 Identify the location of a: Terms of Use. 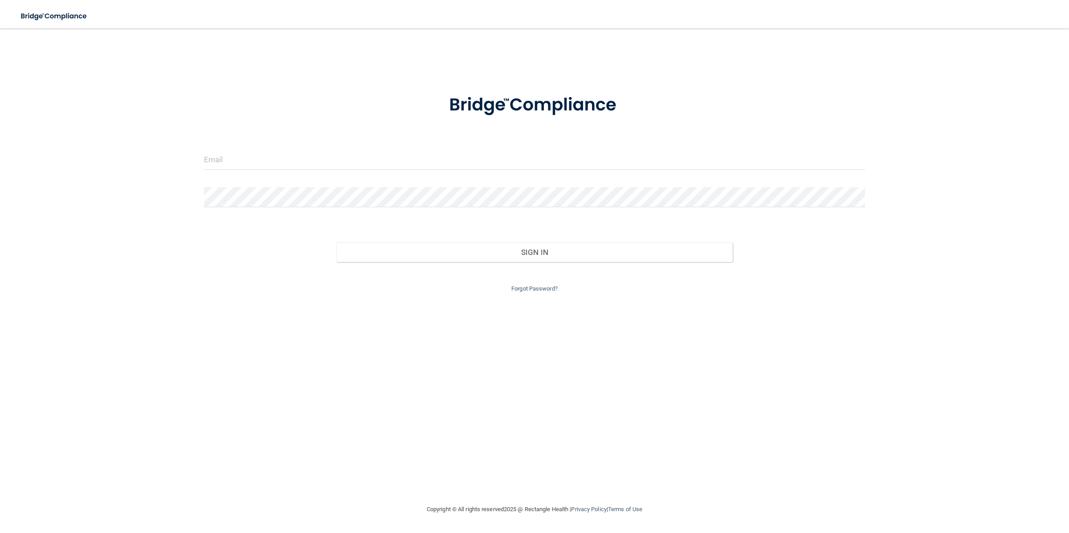
(625, 509).